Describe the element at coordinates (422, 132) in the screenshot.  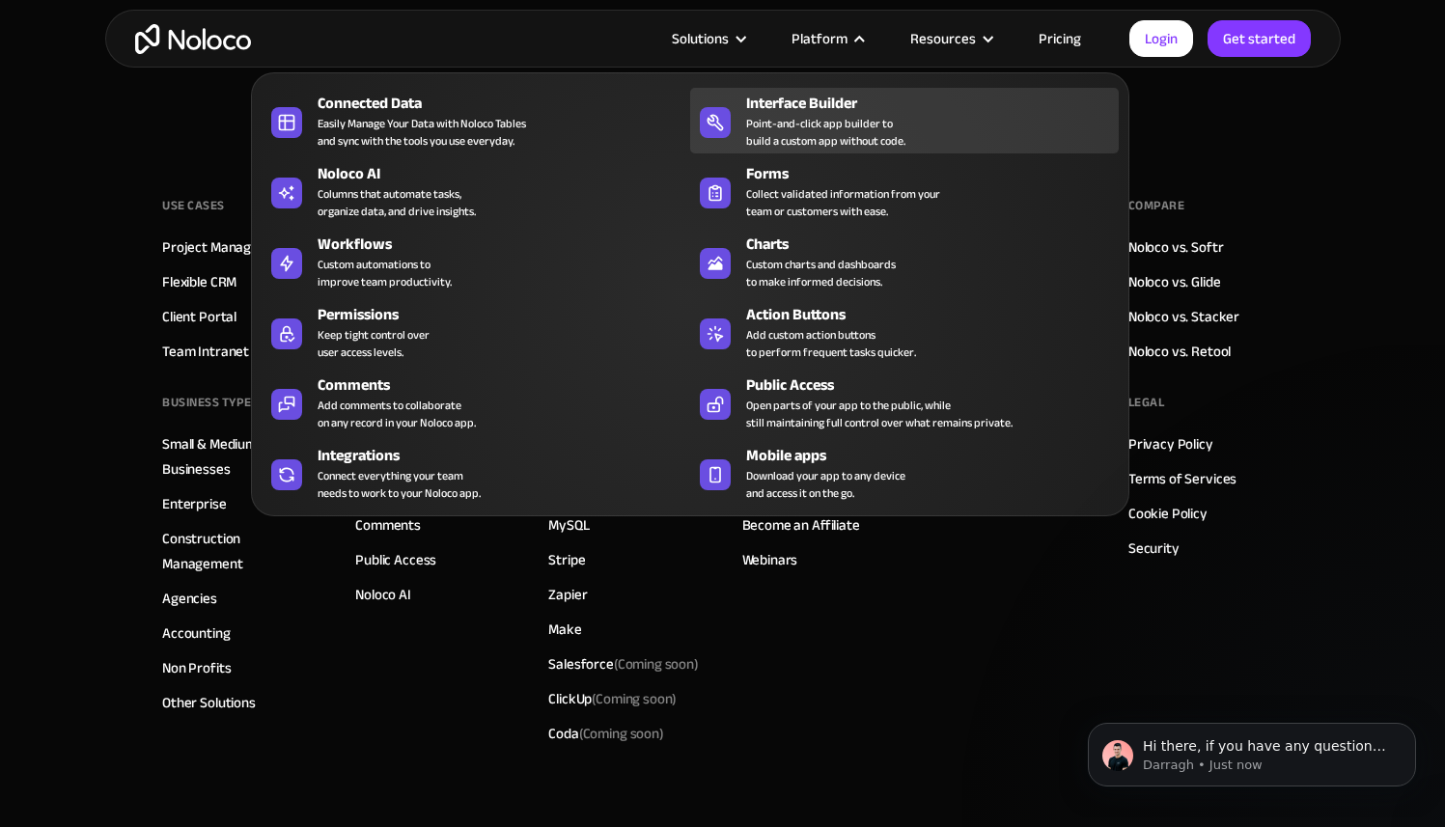
I see `div: Easily Manage Your Data with Noloco Tables and sync with the tools you use everyday.` at that location.